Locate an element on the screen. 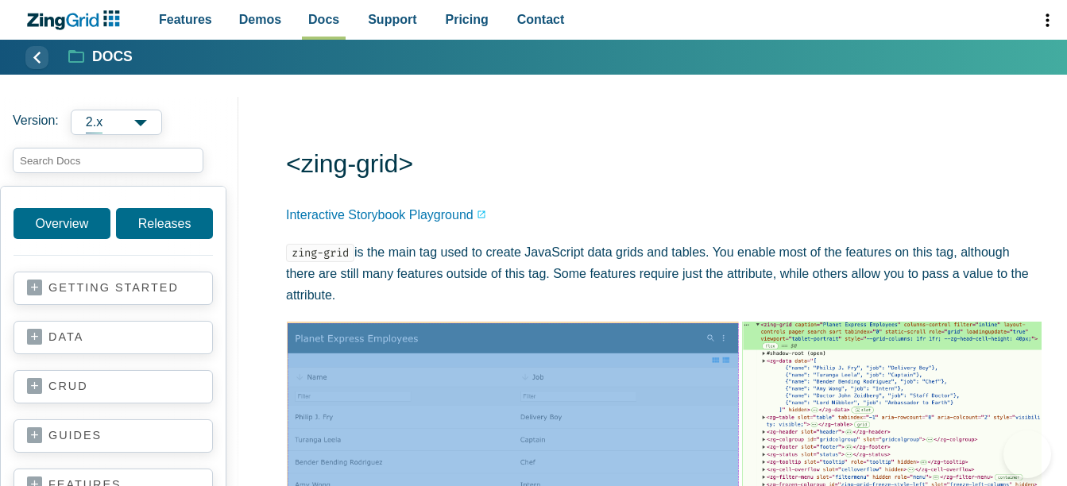  a: Docs is located at coordinates (101, 57).